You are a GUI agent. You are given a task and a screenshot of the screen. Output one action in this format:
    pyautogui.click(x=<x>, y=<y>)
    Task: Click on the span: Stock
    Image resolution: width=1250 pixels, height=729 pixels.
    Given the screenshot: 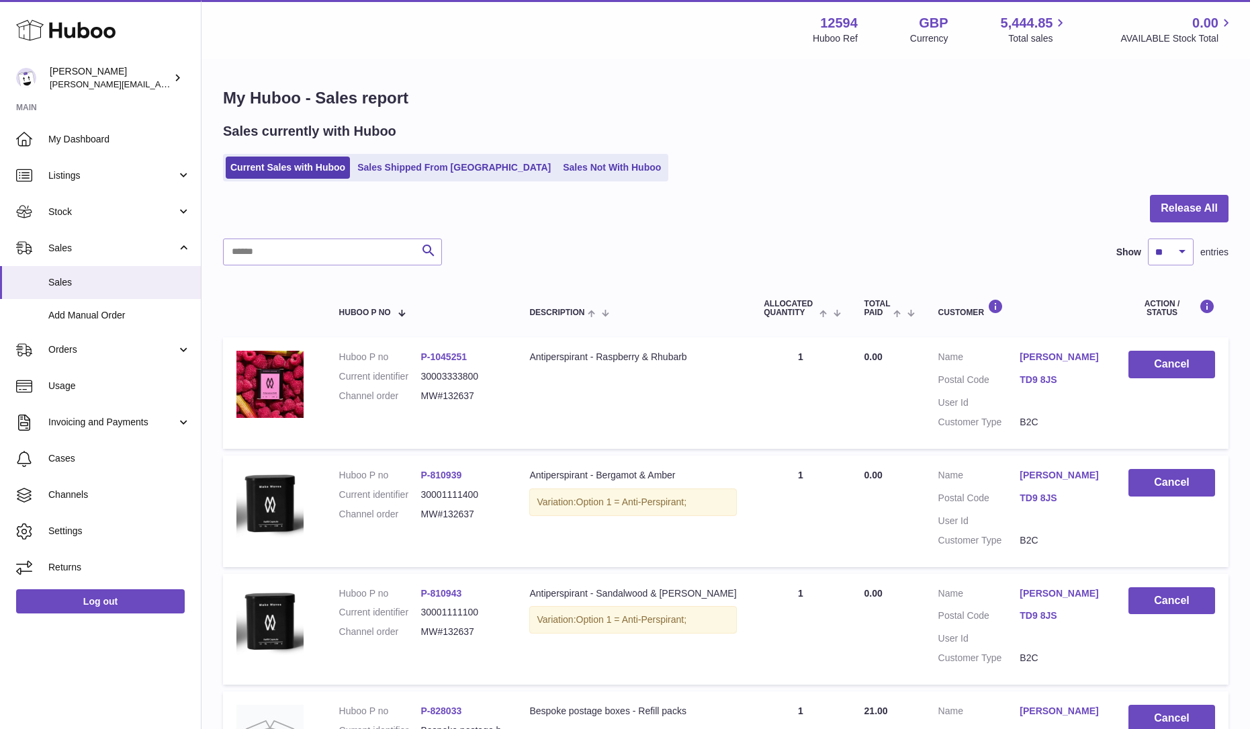 What is the action you would take?
    pyautogui.click(x=112, y=212)
    